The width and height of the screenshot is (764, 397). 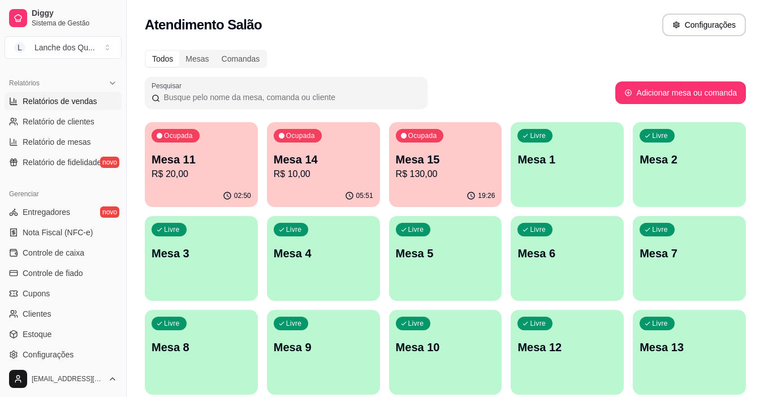 What do you see at coordinates (446, 347) in the screenshot?
I see `p: Mesa 10` at bounding box center [446, 347].